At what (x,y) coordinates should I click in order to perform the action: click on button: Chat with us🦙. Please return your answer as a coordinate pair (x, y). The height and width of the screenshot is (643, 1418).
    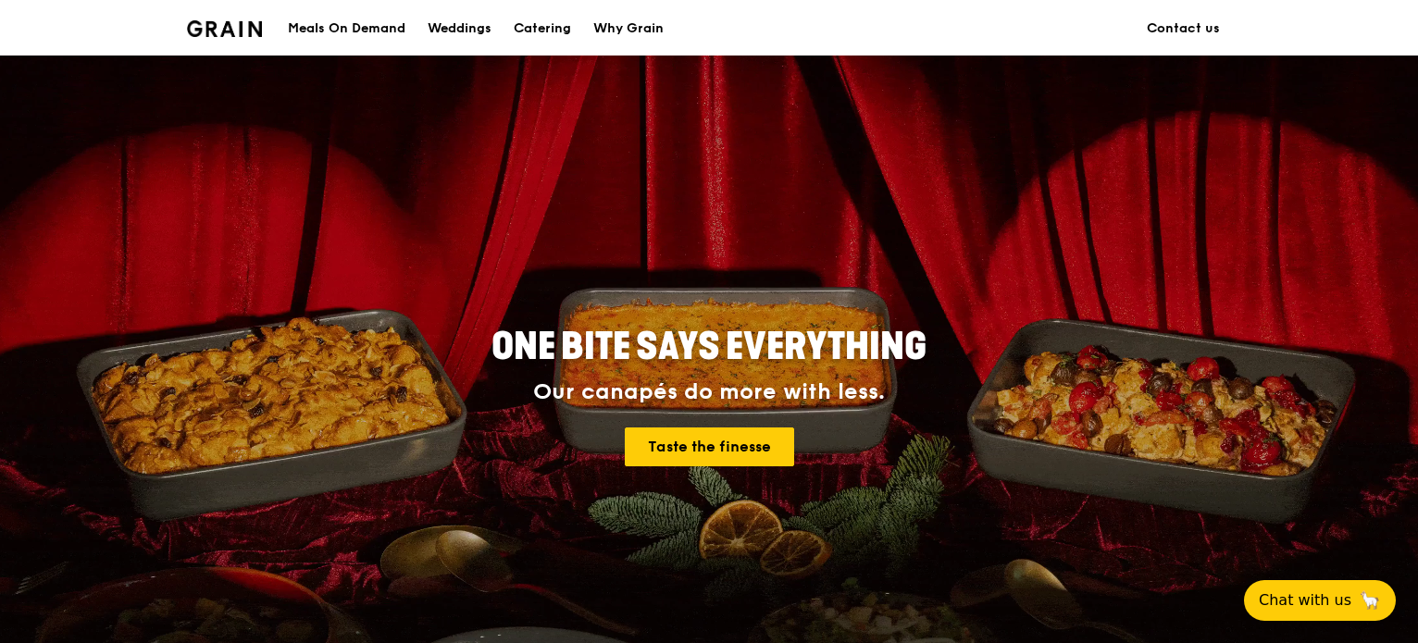
    Looking at the image, I should click on (1320, 601).